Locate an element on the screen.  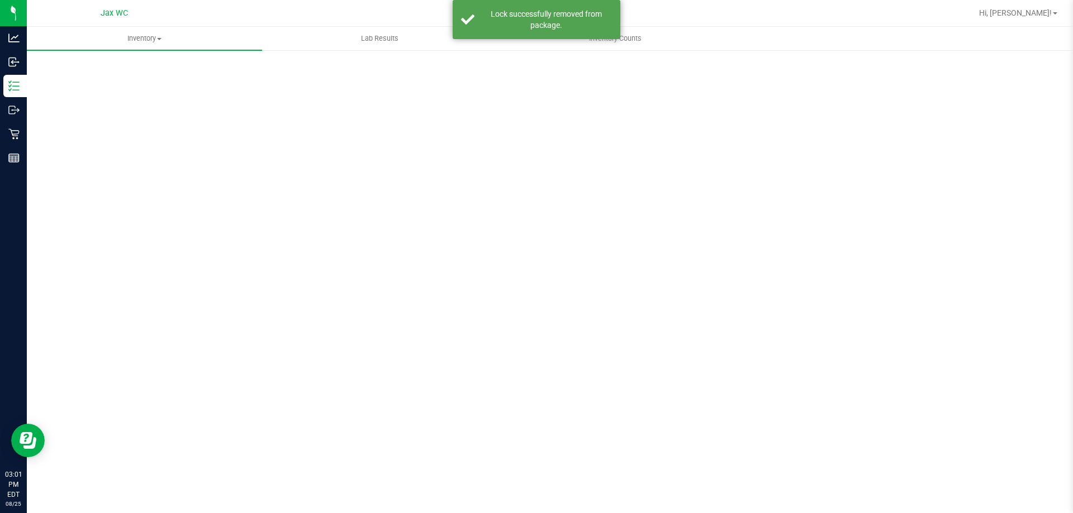
div: Lock successfully removed from package. is located at coordinates (546, 20).